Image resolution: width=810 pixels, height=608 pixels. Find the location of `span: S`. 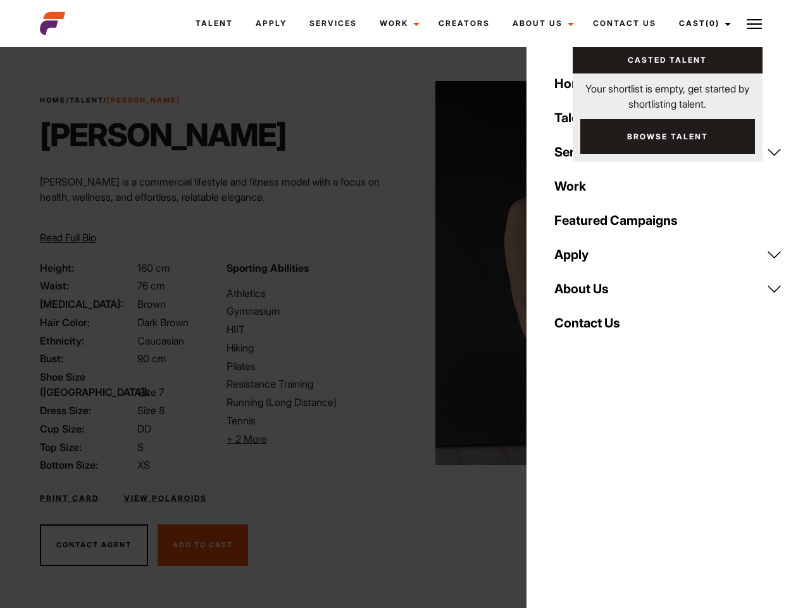

span: S is located at coordinates (141, 447).